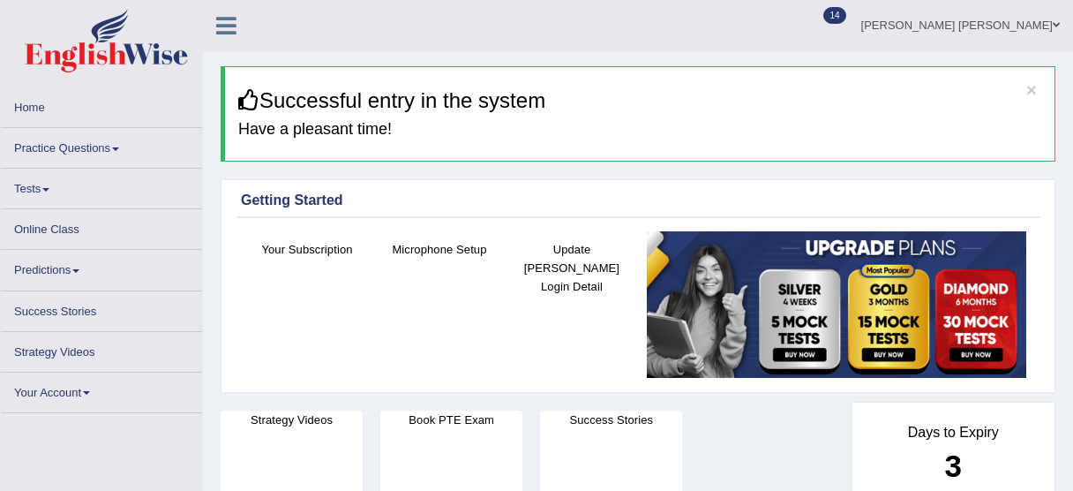  Describe the element at coordinates (640, 101) in the screenshot. I see `h3: Successful entry in the system` at that location.